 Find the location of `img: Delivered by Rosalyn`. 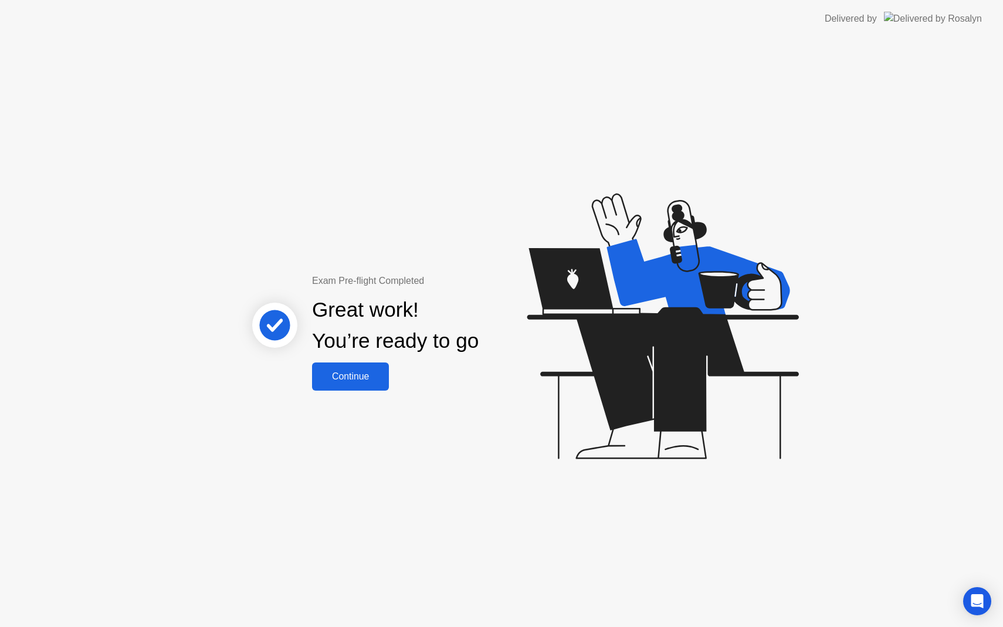

img: Delivered by Rosalyn is located at coordinates (933, 18).